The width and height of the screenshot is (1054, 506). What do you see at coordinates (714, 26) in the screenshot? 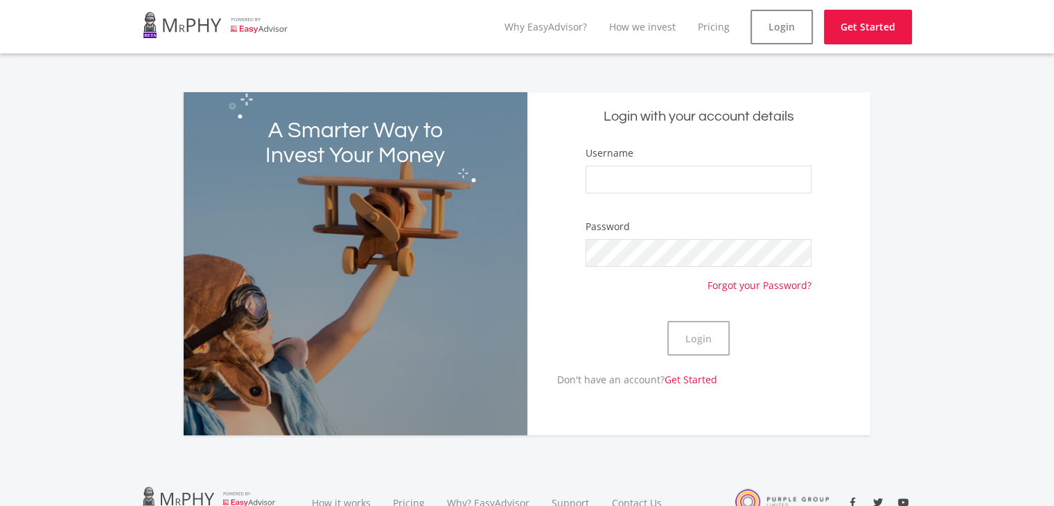
I see `a: Pricing` at bounding box center [714, 26].